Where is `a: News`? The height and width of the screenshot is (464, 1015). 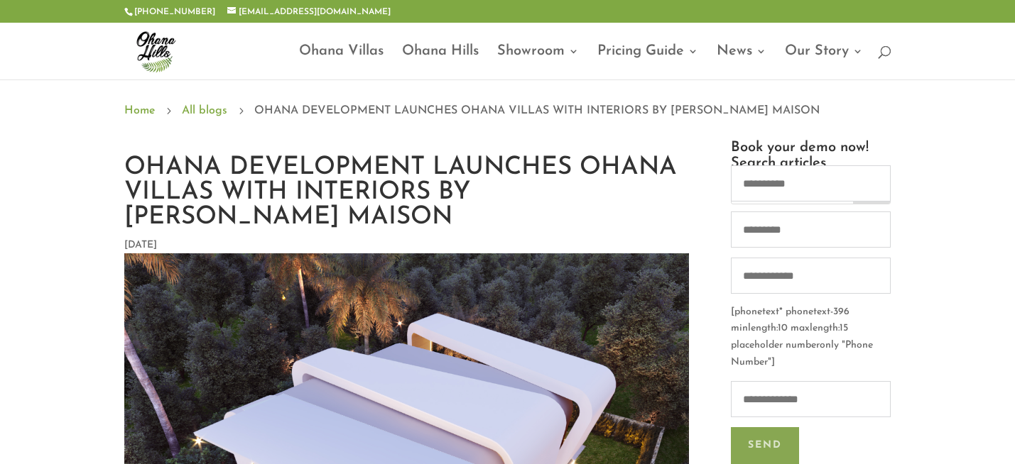 a: News is located at coordinates (741, 62).